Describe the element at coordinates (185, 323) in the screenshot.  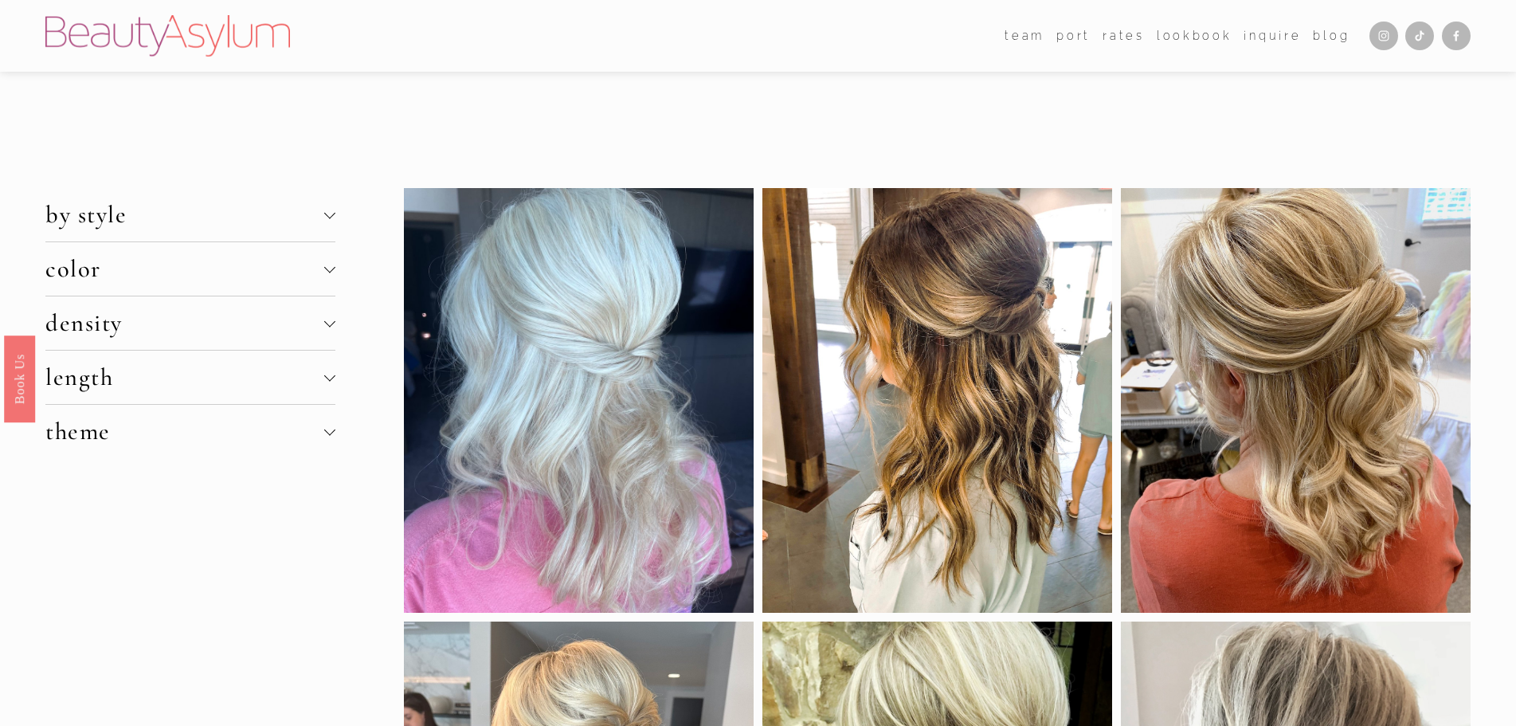
I see `span: density` at that location.